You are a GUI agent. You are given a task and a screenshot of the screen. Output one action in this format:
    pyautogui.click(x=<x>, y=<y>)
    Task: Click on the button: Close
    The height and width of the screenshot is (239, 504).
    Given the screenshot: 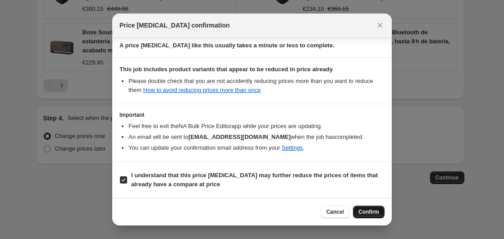 What is the action you would take?
    pyautogui.click(x=380, y=25)
    